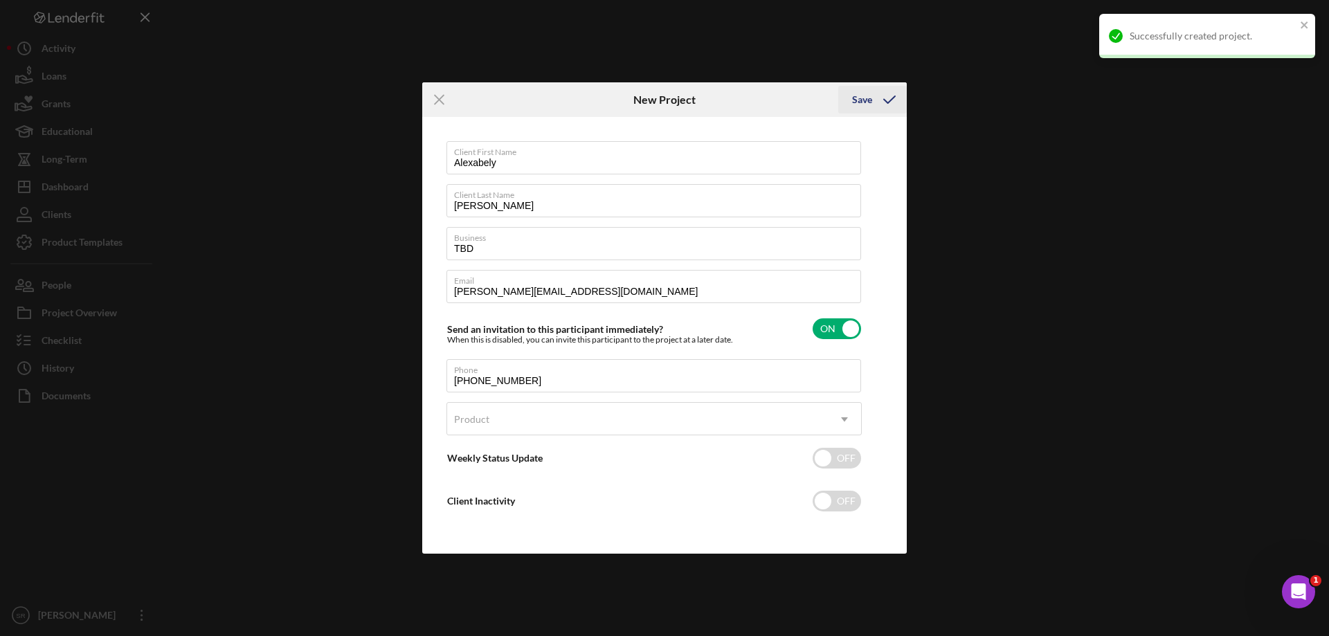 This screenshot has height=636, width=1329. What do you see at coordinates (555, 329) in the screenshot?
I see `label: Send an invitation to this participant immediately?` at bounding box center [555, 329].